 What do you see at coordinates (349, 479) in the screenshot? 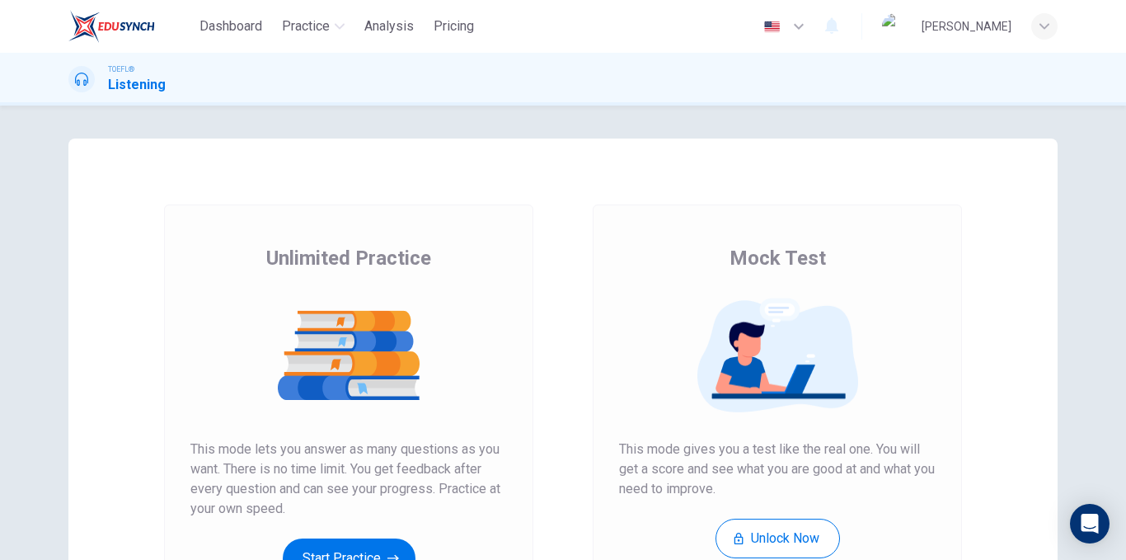
I see `span: This mode lets you answer as many questions as you want. There is no time limit. You get feedback...` at bounding box center [349, 479].